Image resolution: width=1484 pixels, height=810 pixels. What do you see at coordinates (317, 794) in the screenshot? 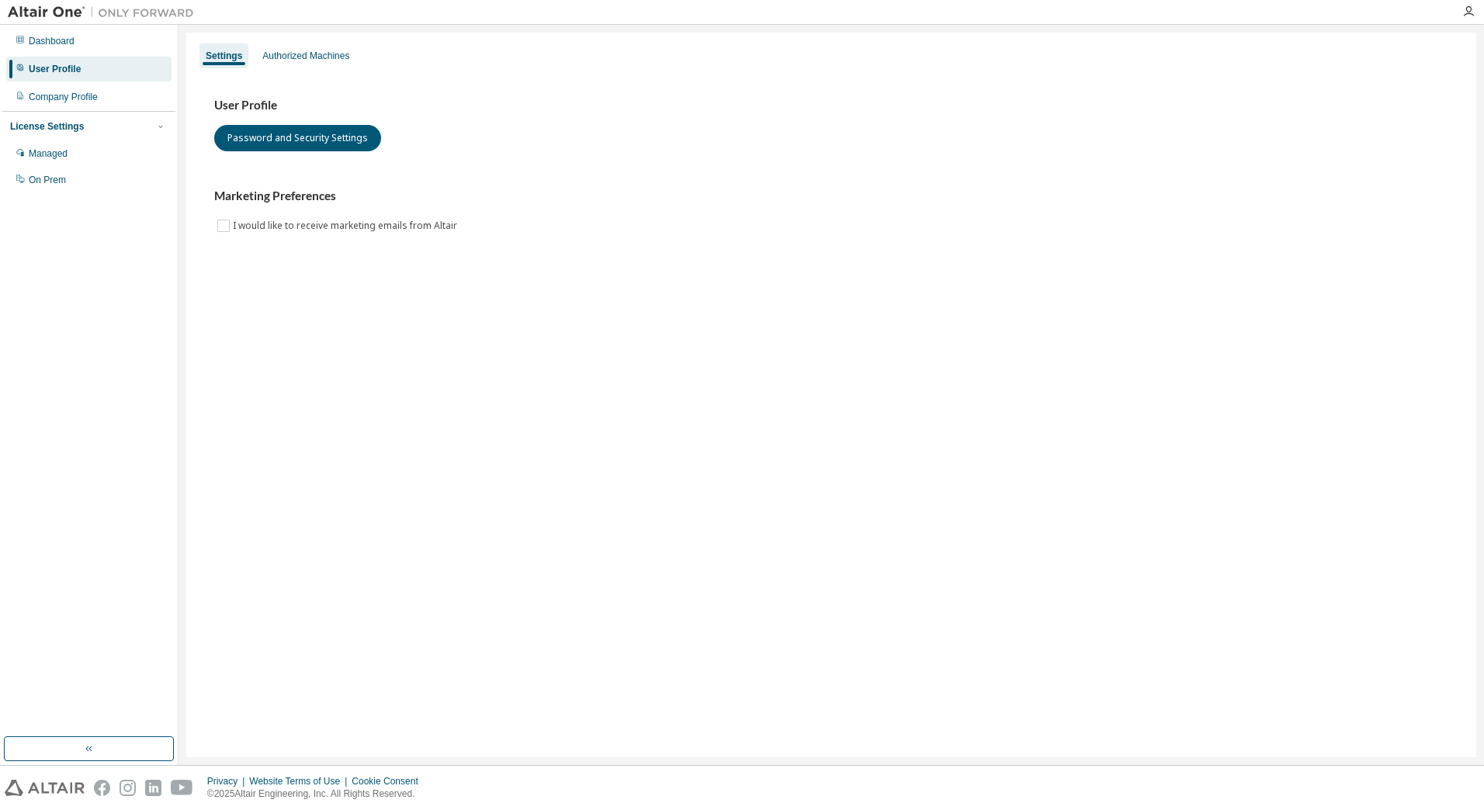
I see `p: © 2025 Altair Engineering, Inc. All Rights Reserved.` at bounding box center [317, 794].